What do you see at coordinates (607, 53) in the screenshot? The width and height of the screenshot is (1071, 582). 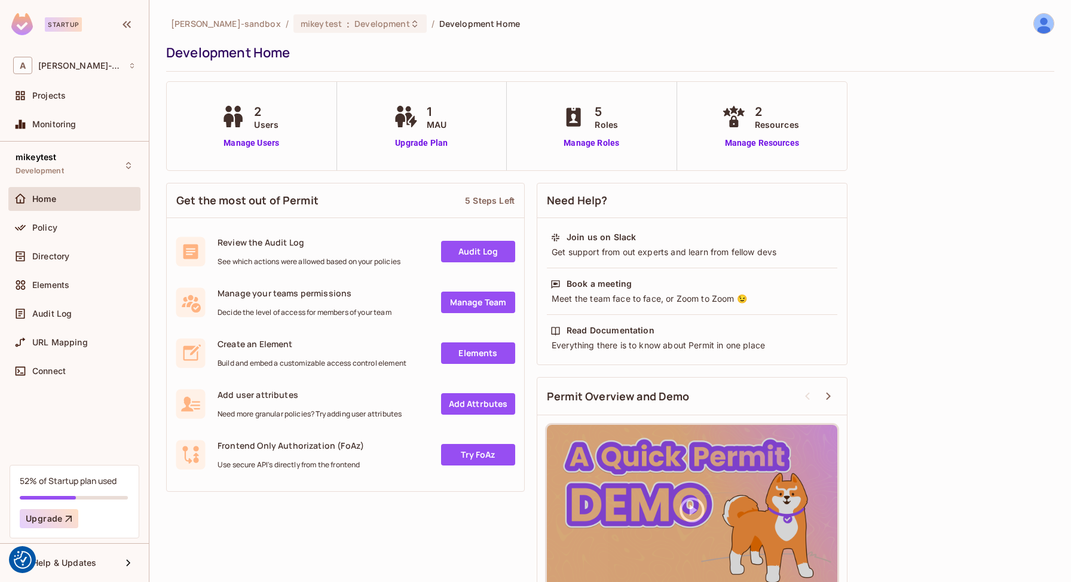 I see `div: Development Home` at bounding box center [607, 53].